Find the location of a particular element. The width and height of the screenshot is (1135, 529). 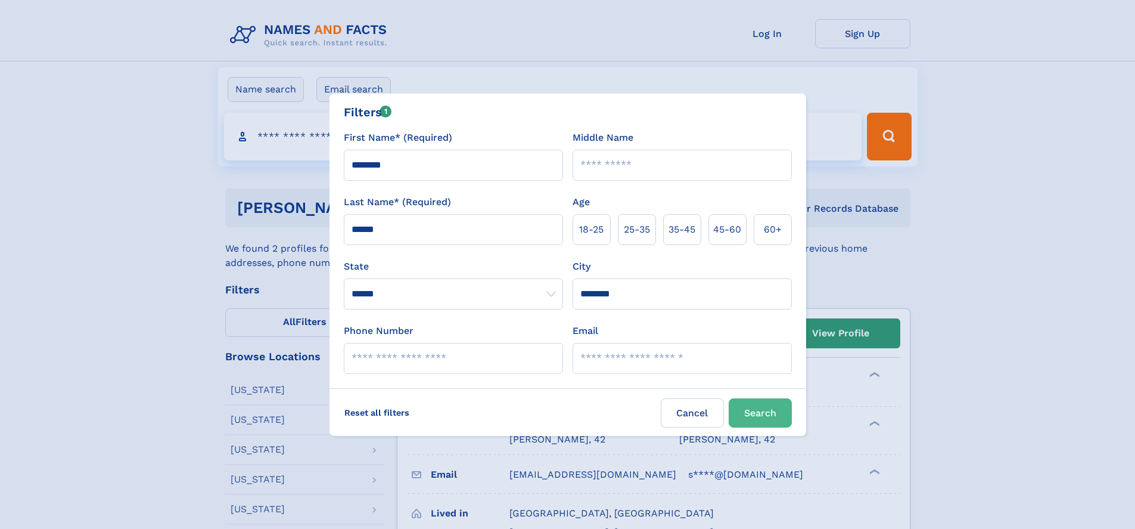

button: Search is located at coordinates (760, 412).